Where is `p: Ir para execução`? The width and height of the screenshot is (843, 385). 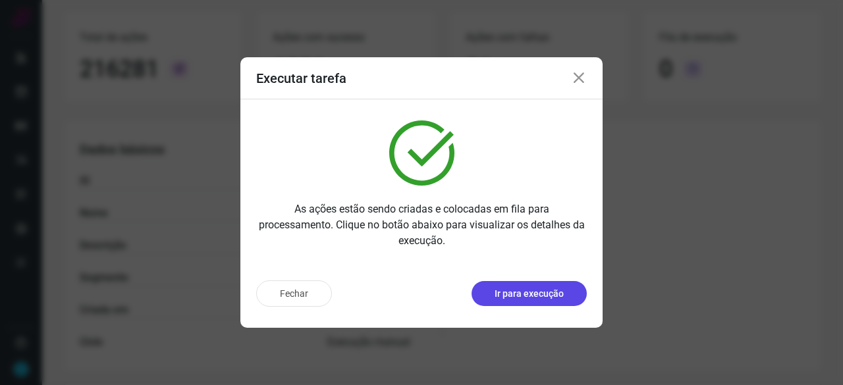 p: Ir para execução is located at coordinates (529, 294).